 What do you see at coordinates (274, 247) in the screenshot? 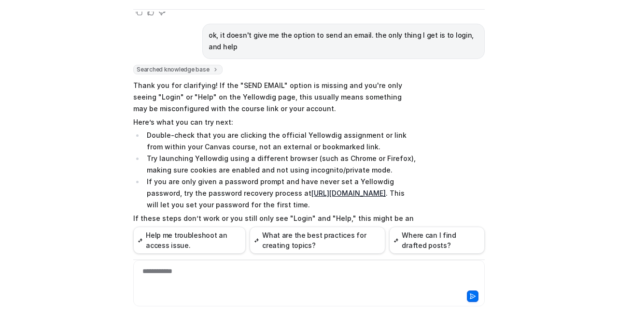
I see `p: If these steps don’t work or you still only see "Login" and "Help," this might be an issue with h...` at bounding box center [274, 247].